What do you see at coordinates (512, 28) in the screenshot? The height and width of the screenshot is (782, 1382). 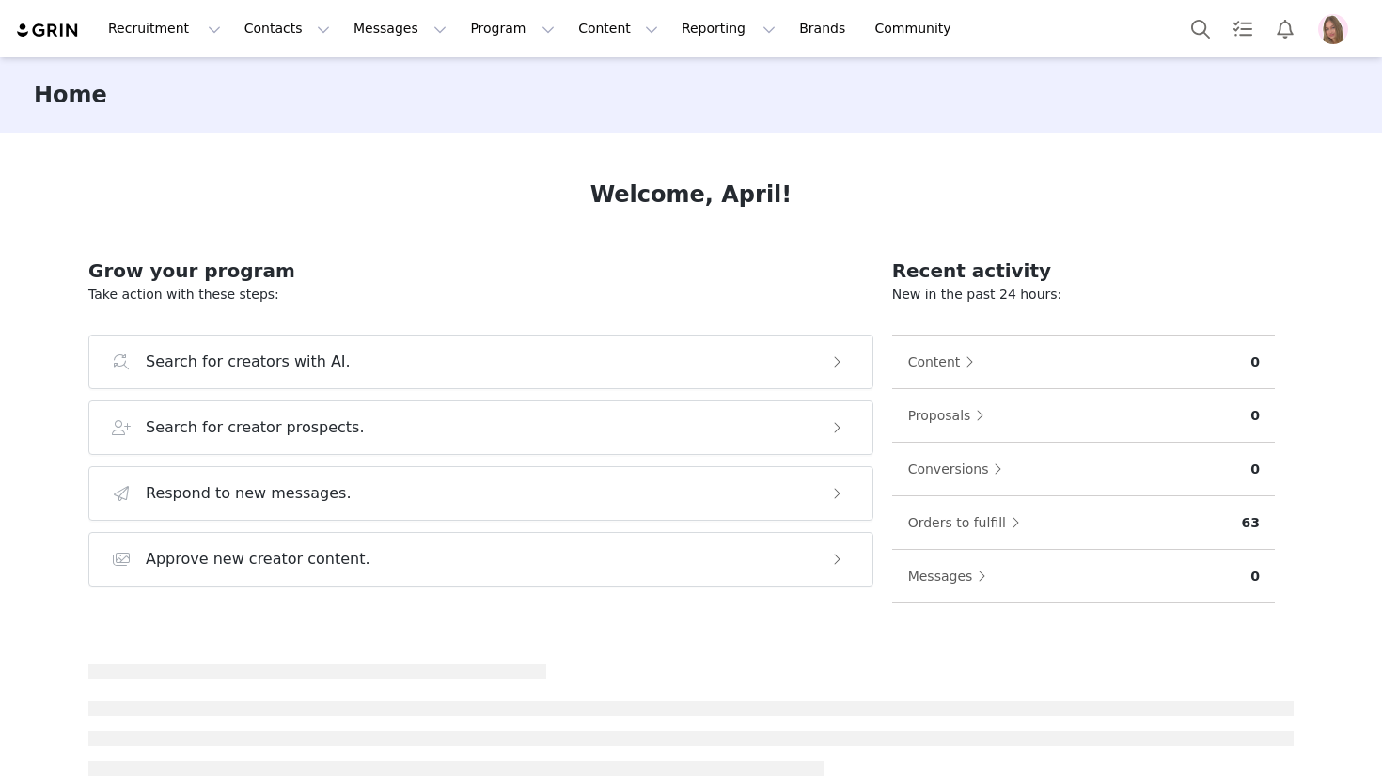 I see `button: Program` at bounding box center [512, 28].